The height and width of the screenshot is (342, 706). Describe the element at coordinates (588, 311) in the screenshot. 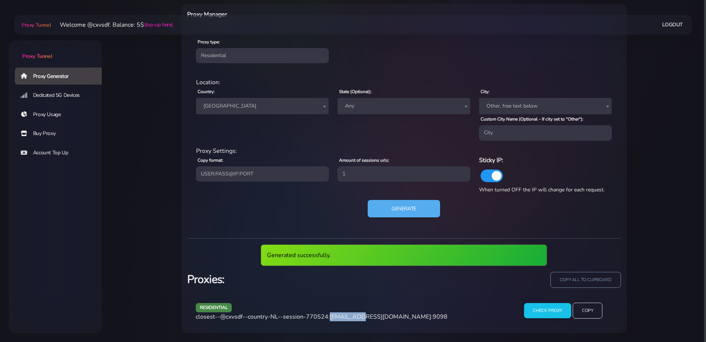

I see `input: Copy` at that location.